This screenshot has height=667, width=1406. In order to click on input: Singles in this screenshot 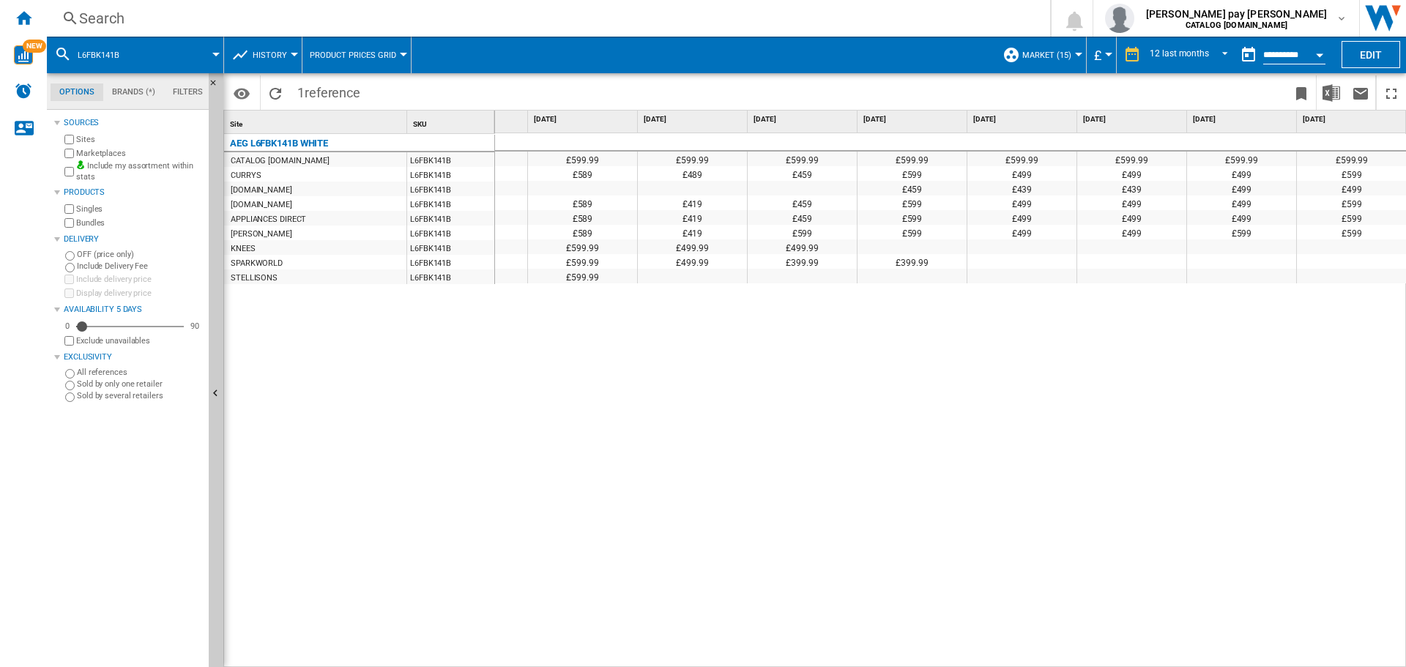, I will do `click(69, 209)`.